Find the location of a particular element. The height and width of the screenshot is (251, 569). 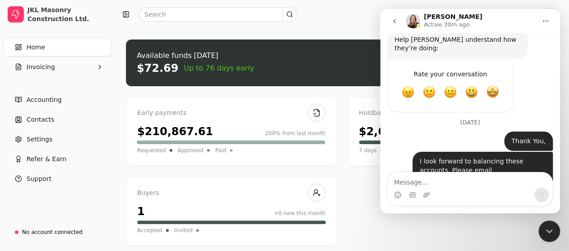

button: go back is located at coordinates (14, 12).